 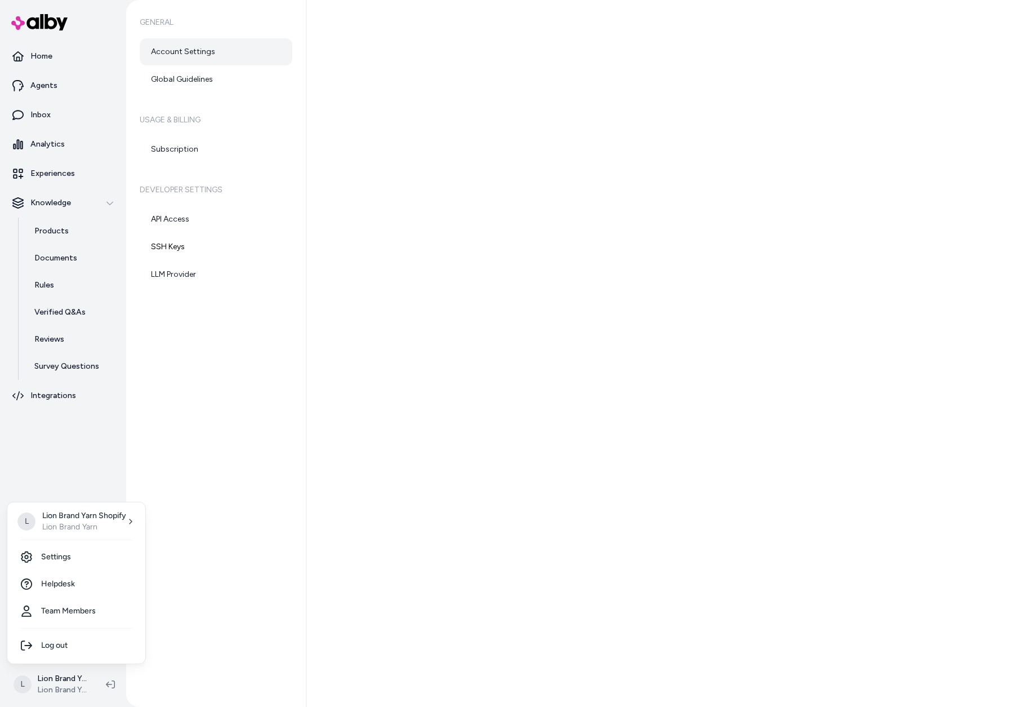 What do you see at coordinates (216, 23) in the screenshot?
I see `h6: General` at bounding box center [216, 23].